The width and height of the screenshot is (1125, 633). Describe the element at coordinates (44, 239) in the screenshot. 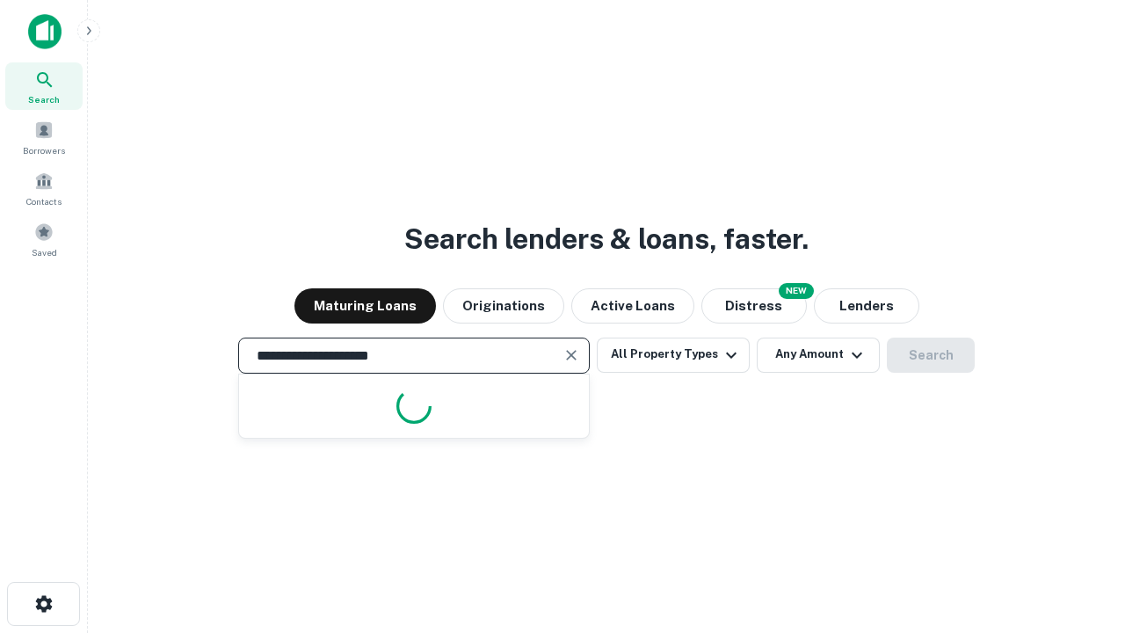

I see `a: Saved` at that location.